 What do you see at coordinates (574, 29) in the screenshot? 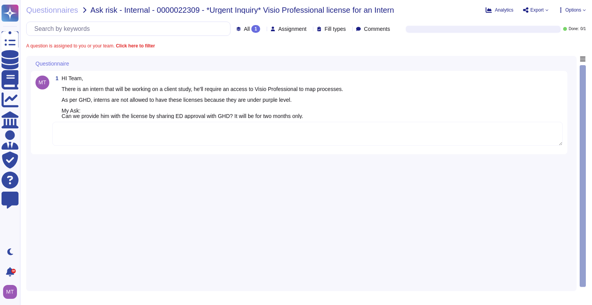
I see `span: Done:` at bounding box center [574, 29].